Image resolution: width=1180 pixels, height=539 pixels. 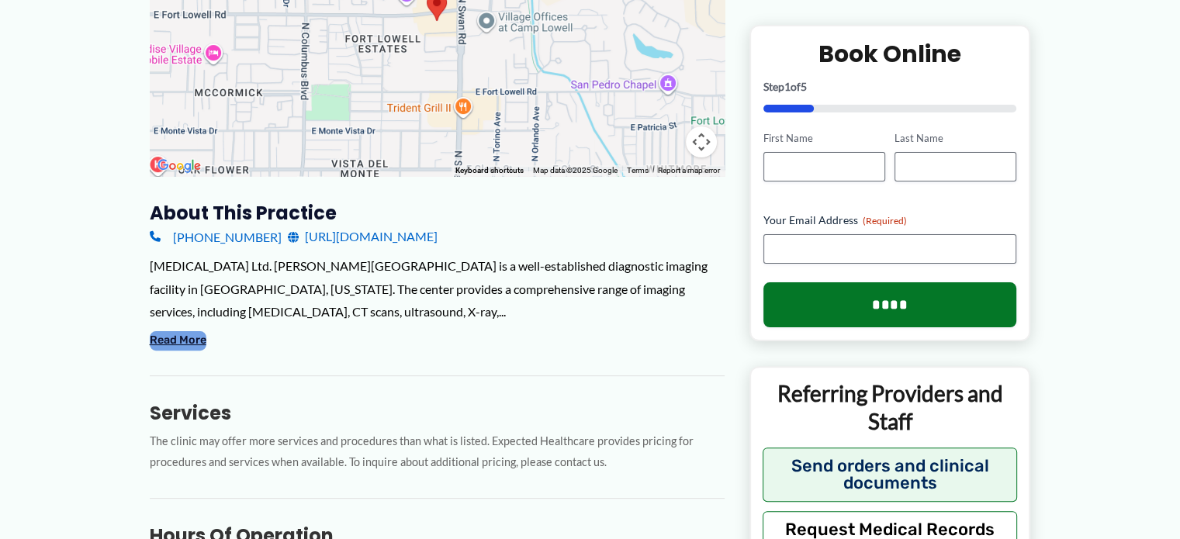 What do you see at coordinates (824, 138) in the screenshot?
I see `label: First Name` at bounding box center [824, 138].